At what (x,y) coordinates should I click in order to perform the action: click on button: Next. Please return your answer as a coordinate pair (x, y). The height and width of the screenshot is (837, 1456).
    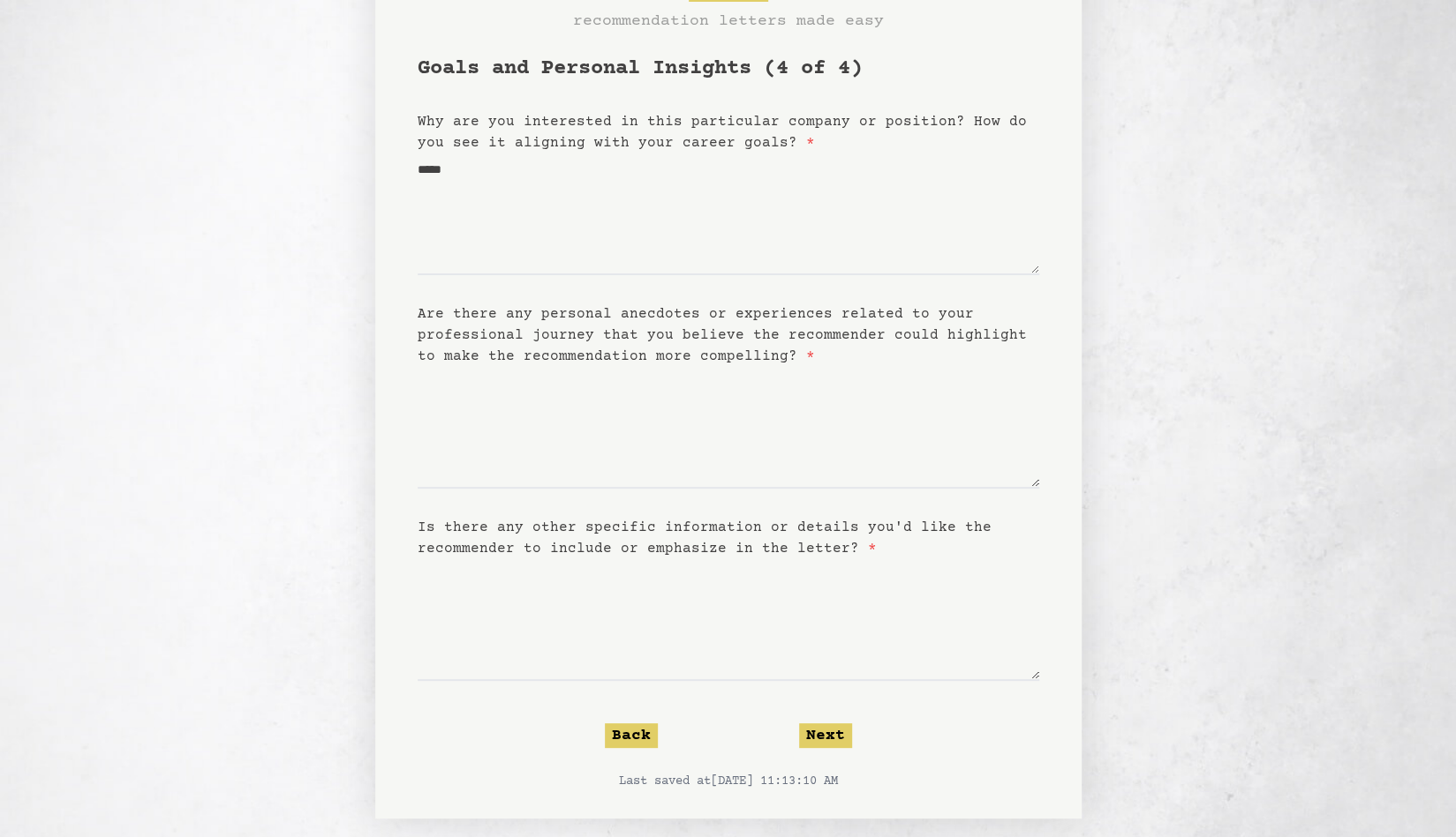
    Looking at the image, I should click on (825, 736).